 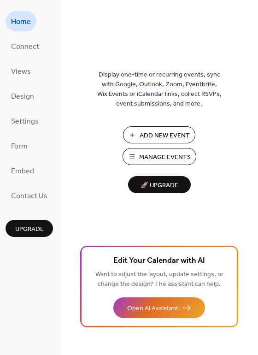 I want to click on span: Design, so click(x=23, y=97).